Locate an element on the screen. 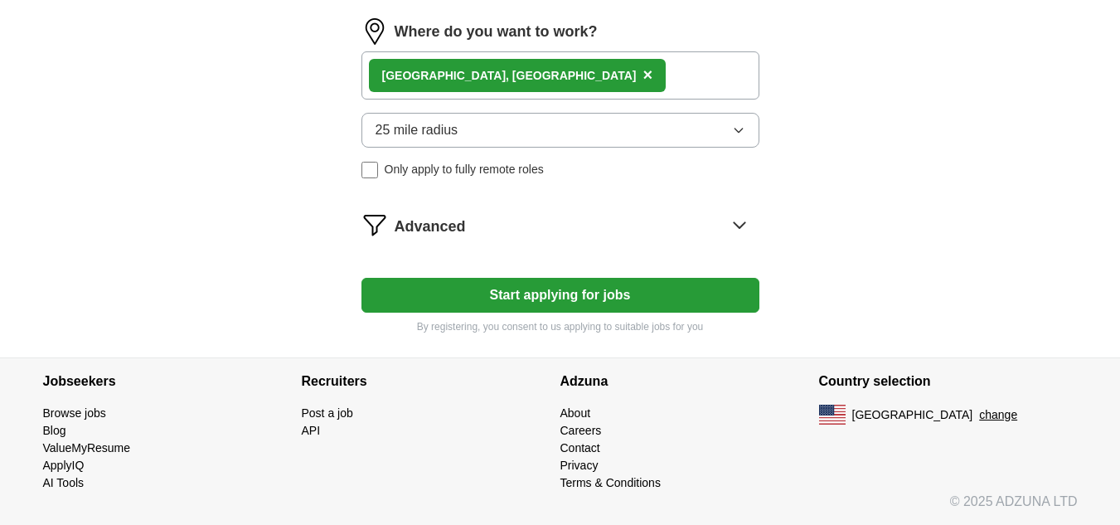  span: Advanced is located at coordinates (430, 226).